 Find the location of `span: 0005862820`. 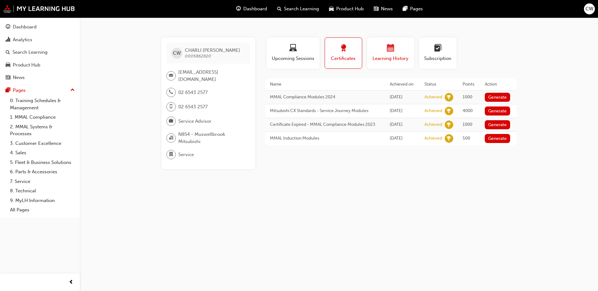

span: 0005862820 is located at coordinates (198, 56).